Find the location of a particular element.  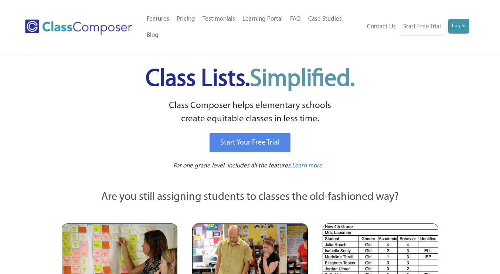

a: Testimonials is located at coordinates (219, 19).